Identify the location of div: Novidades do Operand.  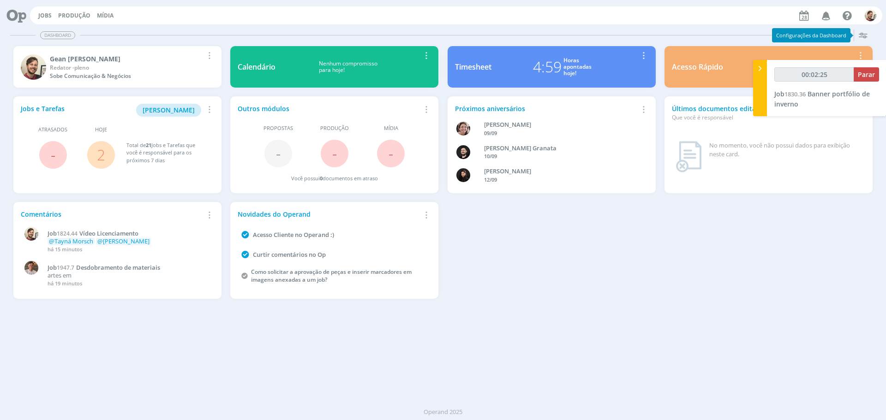
(329, 214).